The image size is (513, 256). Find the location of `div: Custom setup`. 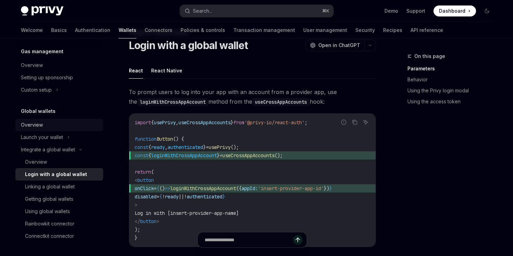

div: Custom setup is located at coordinates (36, 90).